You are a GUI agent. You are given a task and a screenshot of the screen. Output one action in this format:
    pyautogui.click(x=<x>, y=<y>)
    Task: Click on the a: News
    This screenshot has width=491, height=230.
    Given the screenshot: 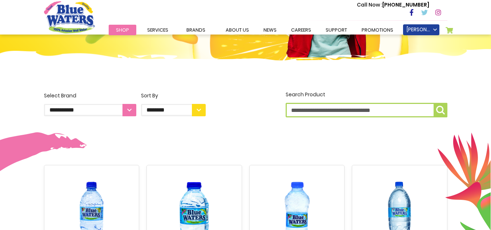 What is the action you would take?
    pyautogui.click(x=270, y=30)
    